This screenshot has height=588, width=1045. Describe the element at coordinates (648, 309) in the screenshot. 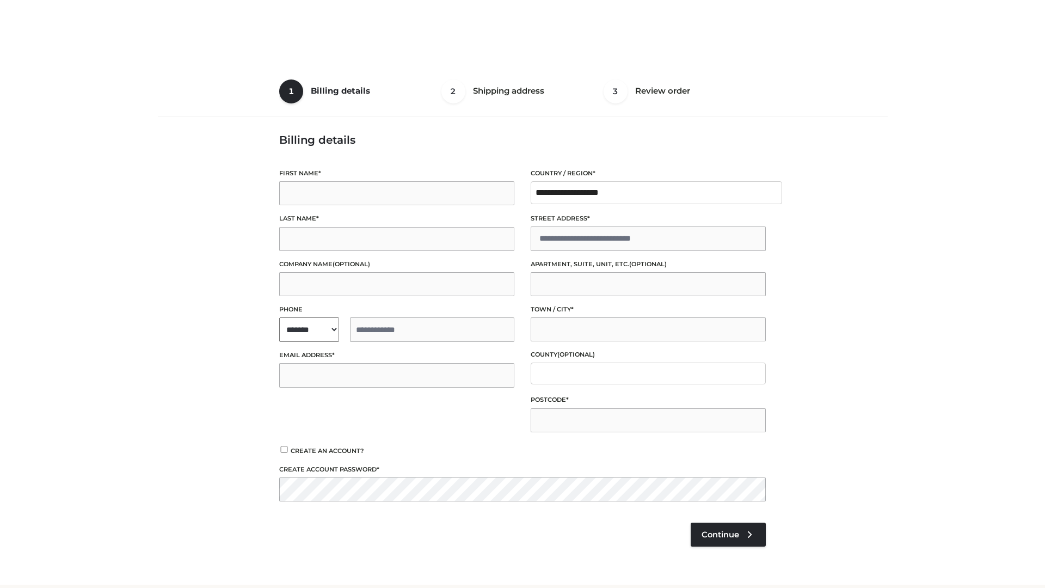

I see `label: Town / City` at that location.